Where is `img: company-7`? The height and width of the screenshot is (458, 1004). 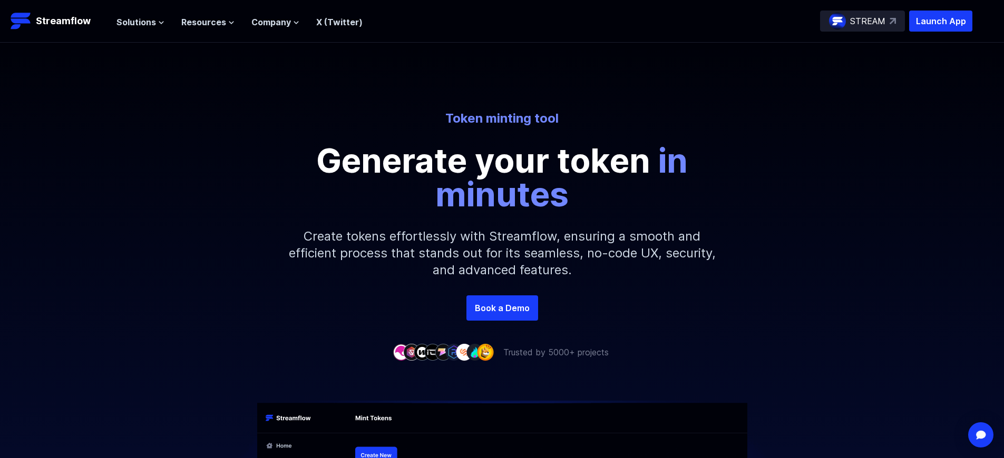 img: company-7 is located at coordinates (464, 352).